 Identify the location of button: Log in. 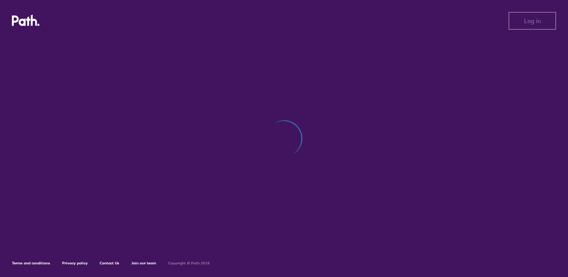
(532, 21).